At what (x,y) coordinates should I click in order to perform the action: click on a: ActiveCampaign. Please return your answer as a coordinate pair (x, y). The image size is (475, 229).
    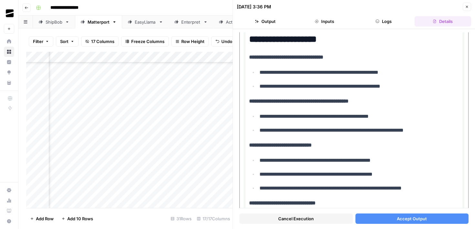
    Looking at the image, I should click on (242, 22).